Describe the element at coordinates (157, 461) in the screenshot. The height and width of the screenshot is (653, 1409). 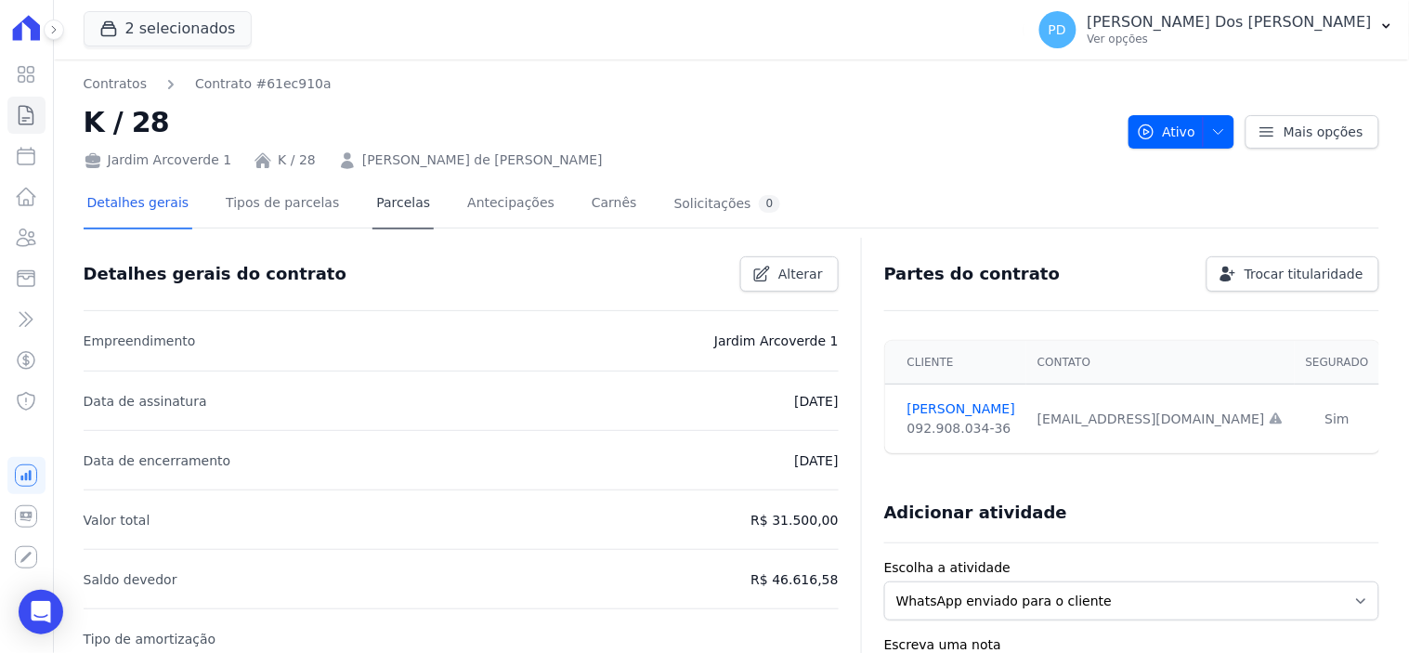
I see `p: Data de encerramento` at that location.